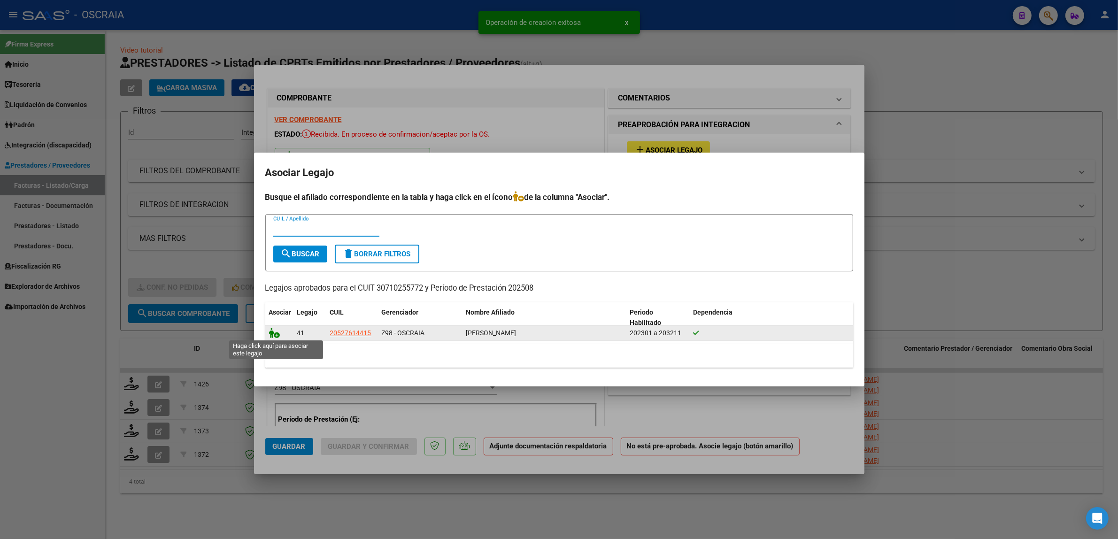 Image resolution: width=1118 pixels, height=539 pixels. I want to click on button: Borrar Filtros, so click(377, 254).